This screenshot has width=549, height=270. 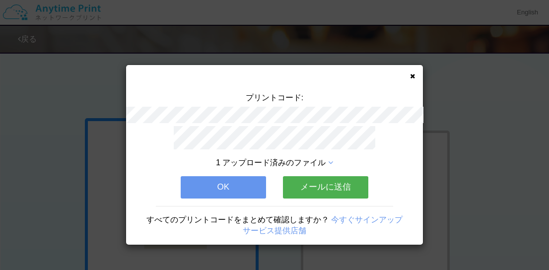 What do you see at coordinates (238, 219) in the screenshot?
I see `span: すべてのプリントコードをまとめて確認しますか？` at bounding box center [238, 219].